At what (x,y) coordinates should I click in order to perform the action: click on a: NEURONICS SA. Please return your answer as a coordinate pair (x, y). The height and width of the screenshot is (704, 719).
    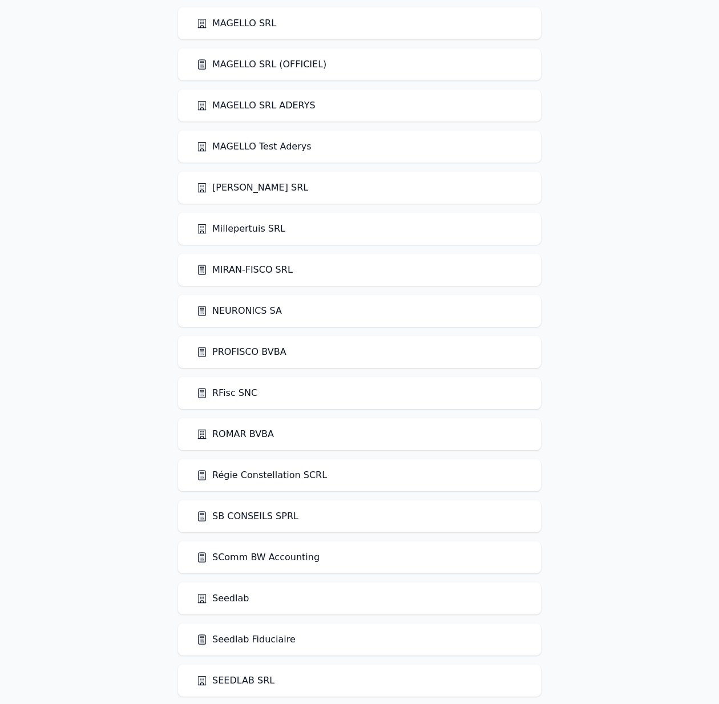
    Looking at the image, I should click on (239, 311).